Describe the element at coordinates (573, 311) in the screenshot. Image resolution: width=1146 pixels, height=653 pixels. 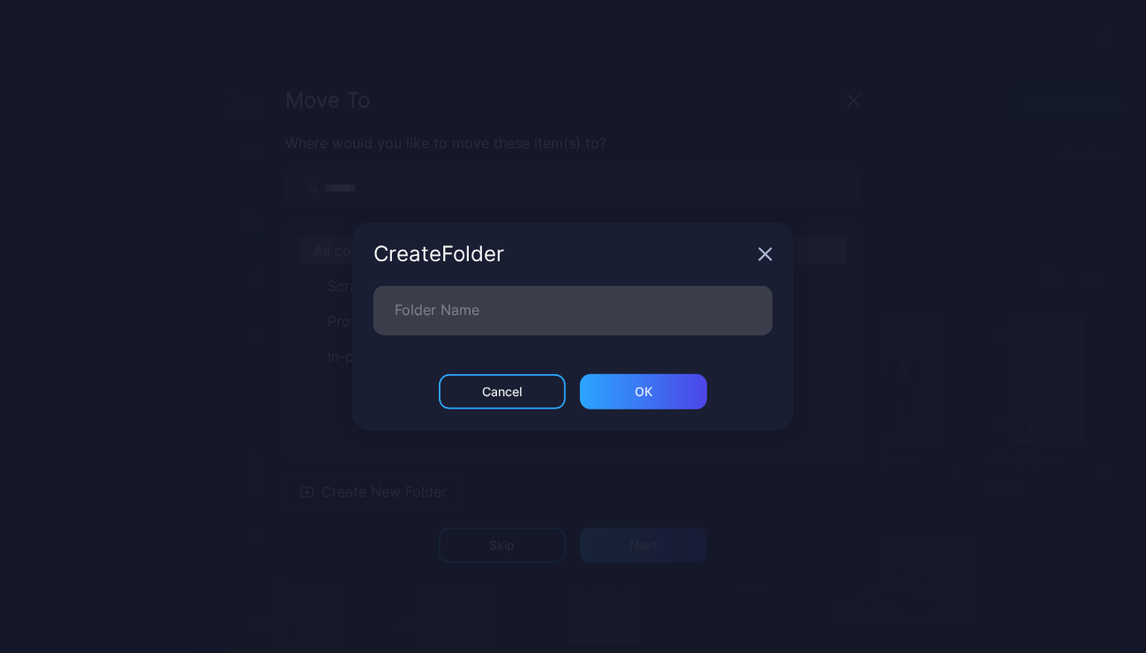
I see `input: Folder Name` at that location.